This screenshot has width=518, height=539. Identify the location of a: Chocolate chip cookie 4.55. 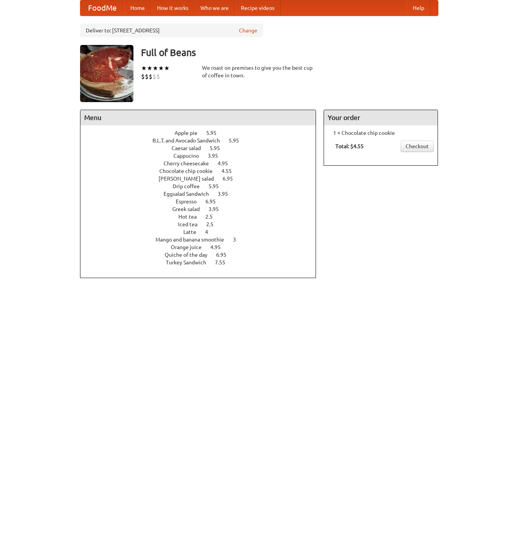
(202, 171).